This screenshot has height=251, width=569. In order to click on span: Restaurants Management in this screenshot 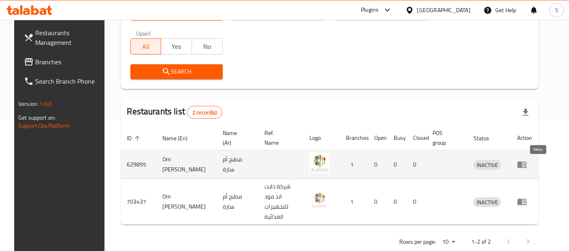, I will do `click(69, 38)`.